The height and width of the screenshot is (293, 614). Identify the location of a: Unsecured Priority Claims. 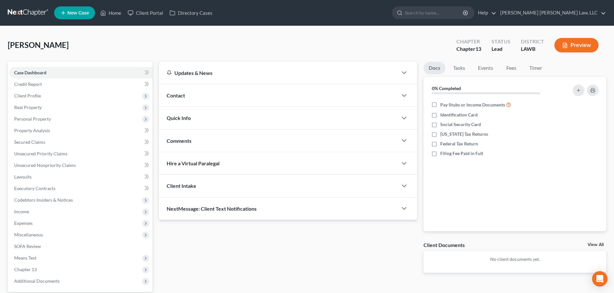
(81, 154).